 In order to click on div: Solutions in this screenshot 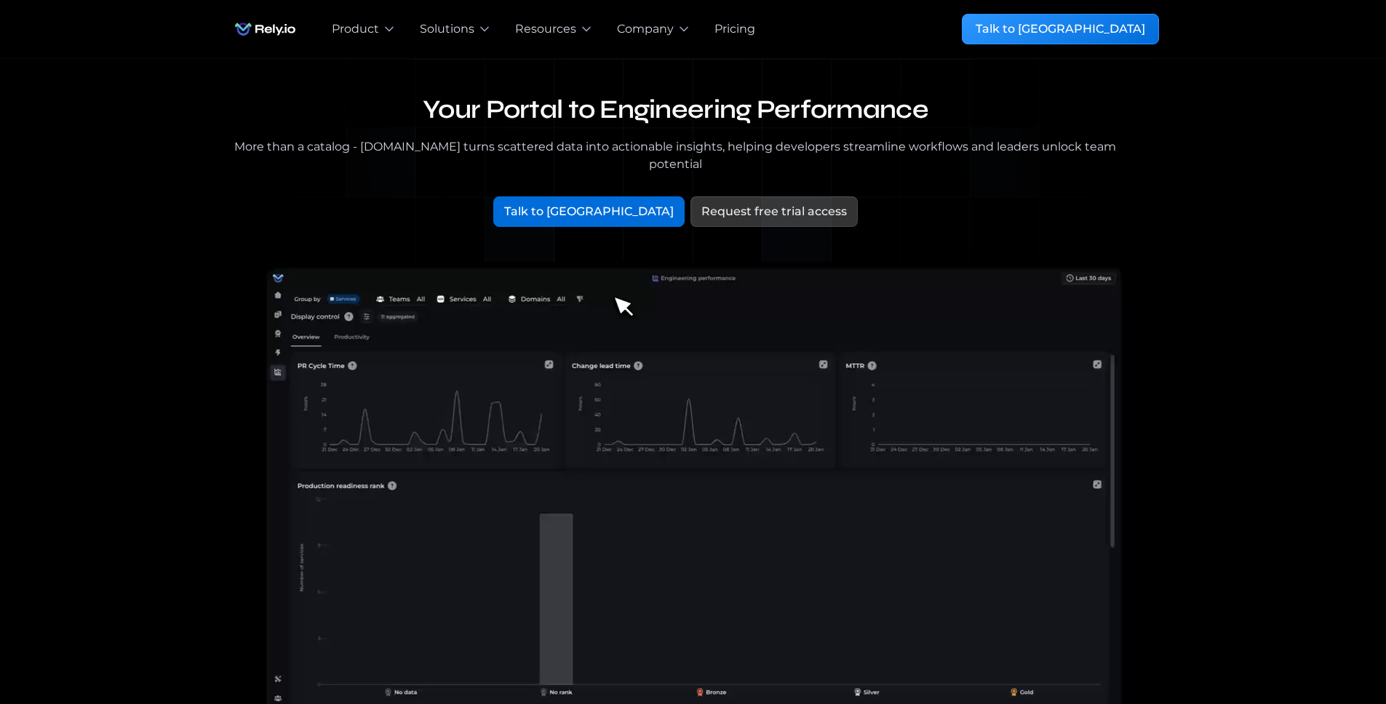, I will do `click(447, 29)`.